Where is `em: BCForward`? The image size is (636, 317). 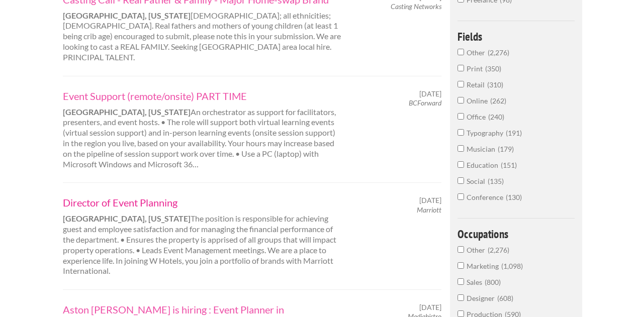
em: BCForward is located at coordinates (425, 103).